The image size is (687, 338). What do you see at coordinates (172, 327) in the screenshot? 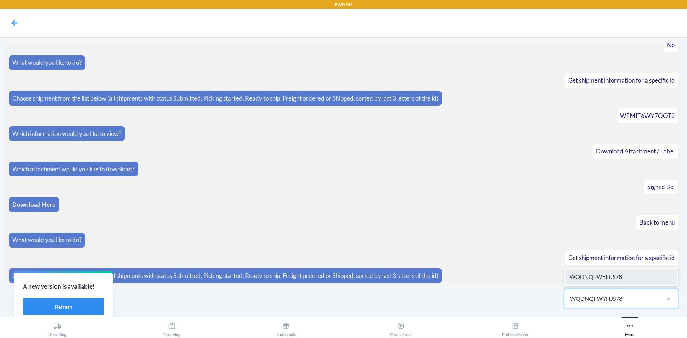
I see `button: Receiving` at bounding box center [172, 327].